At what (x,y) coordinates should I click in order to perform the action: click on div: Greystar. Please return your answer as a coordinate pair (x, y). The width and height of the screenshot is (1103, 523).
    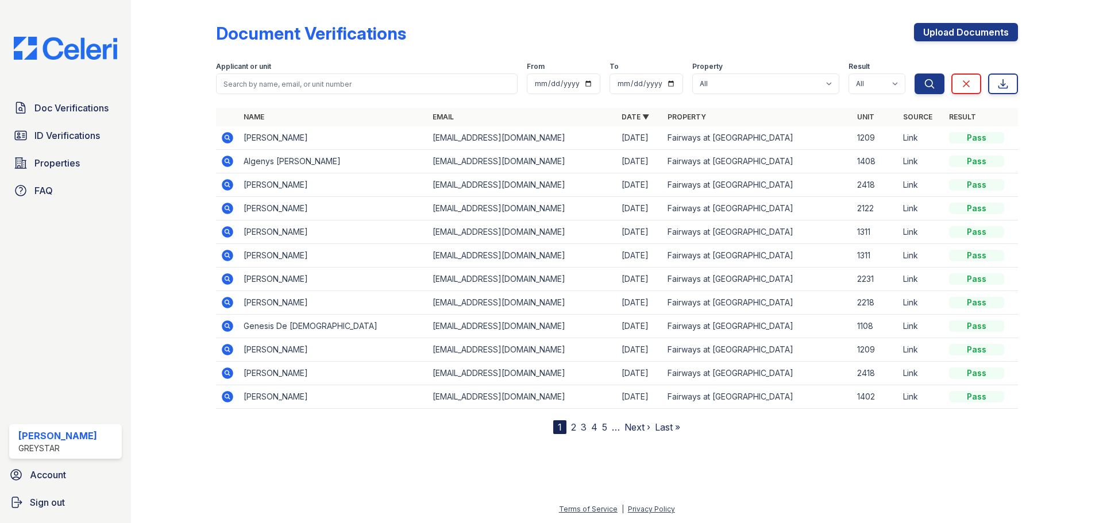
    Looking at the image, I should click on (57, 448).